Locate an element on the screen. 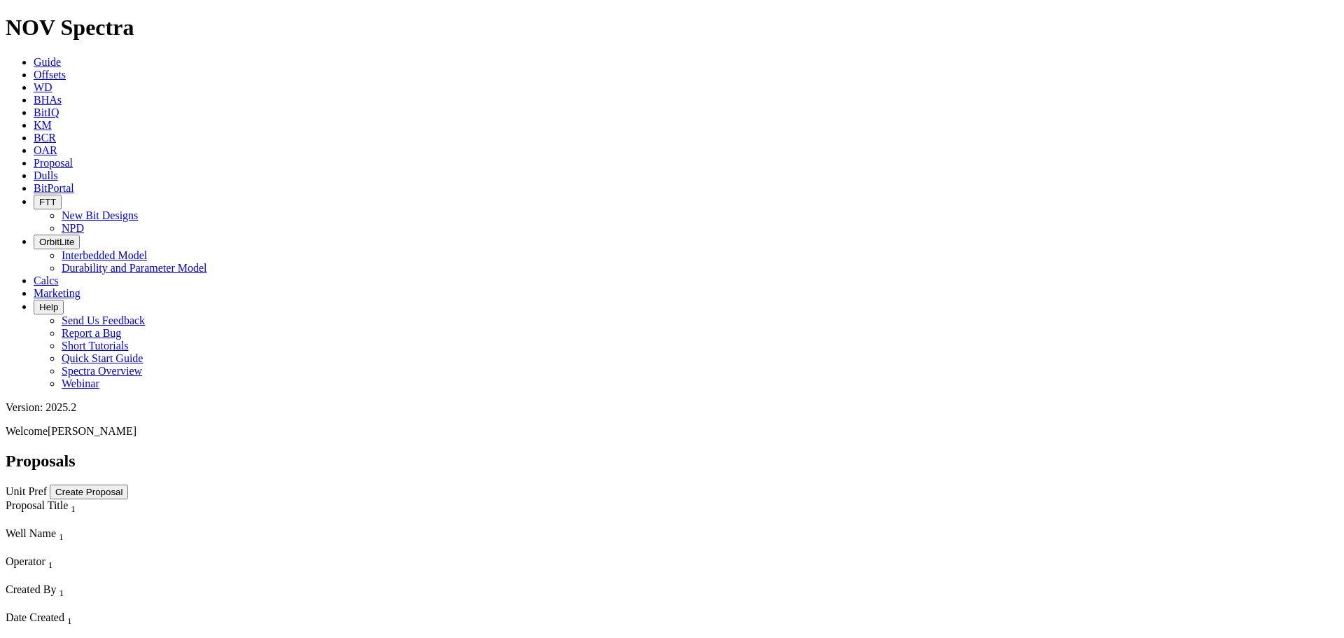 The image size is (1344, 638). div: Version: 2025.2 is located at coordinates (672, 407).